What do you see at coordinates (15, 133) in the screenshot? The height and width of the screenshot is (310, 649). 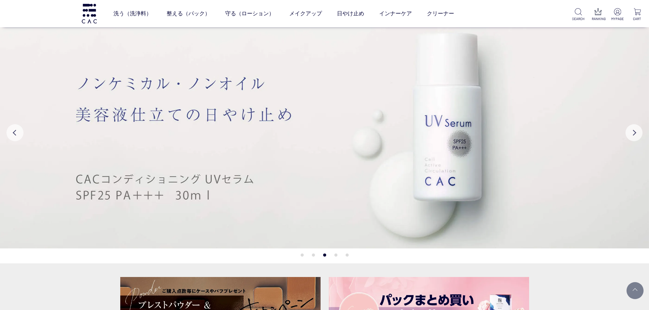 I see `button: Previous` at bounding box center [15, 133].